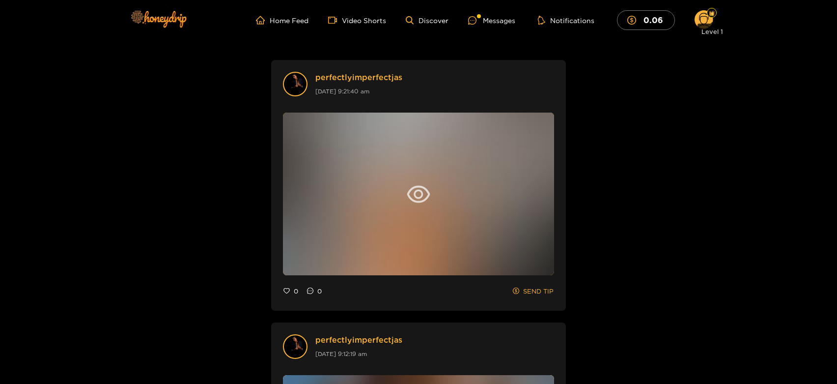 The width and height of the screenshot is (837, 384). I want to click on button: message0, so click(314, 291).